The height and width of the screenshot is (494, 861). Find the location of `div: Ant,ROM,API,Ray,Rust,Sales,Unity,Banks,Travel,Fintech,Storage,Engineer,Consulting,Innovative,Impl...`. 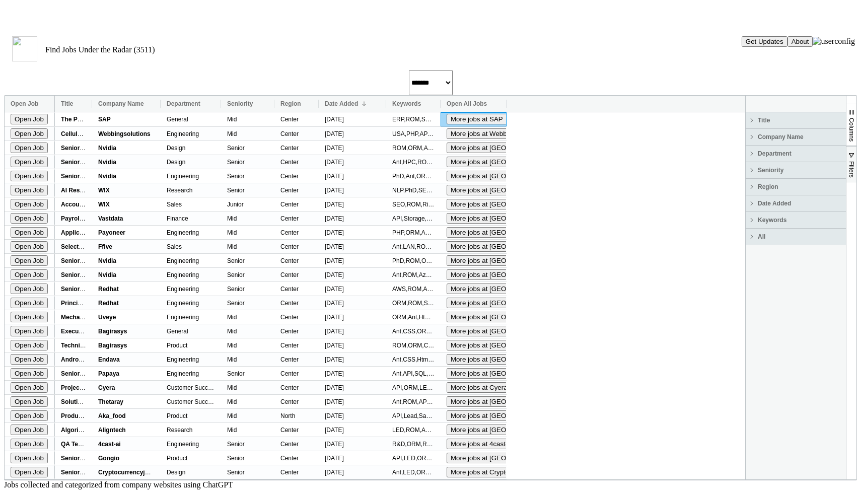

div: Ant,ROM,API,Ray,Rust,Sales,Unity,Banks,Travel,Fintech,Storage,Engineer,Consulting,Innovative,Impl... is located at coordinates (414, 401).